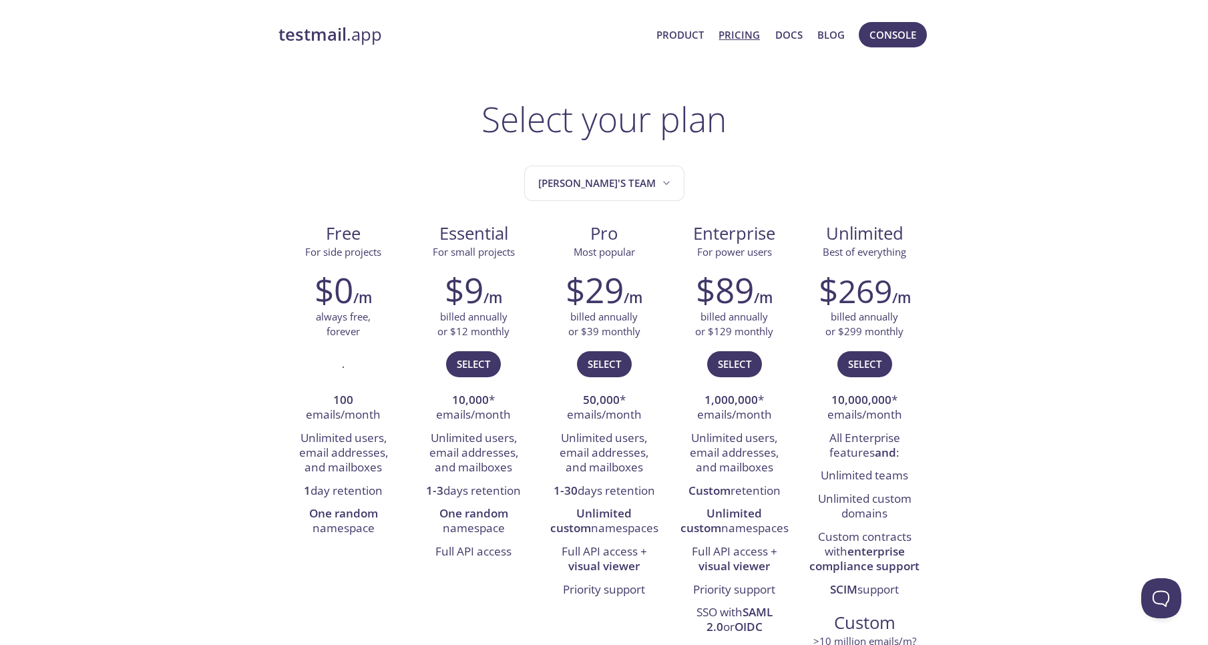 The width and height of the screenshot is (1208, 645). Describe the element at coordinates (680, 35) in the screenshot. I see `a: Product` at that location.